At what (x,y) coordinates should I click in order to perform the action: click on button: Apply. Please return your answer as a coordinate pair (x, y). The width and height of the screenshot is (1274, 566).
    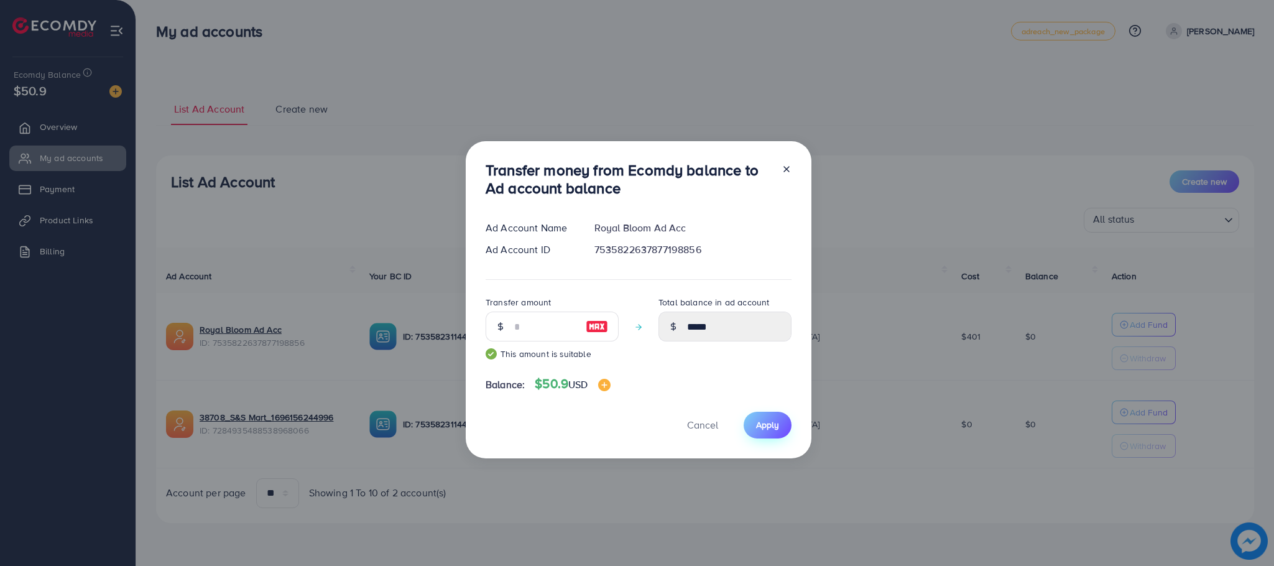
    Looking at the image, I should click on (767, 425).